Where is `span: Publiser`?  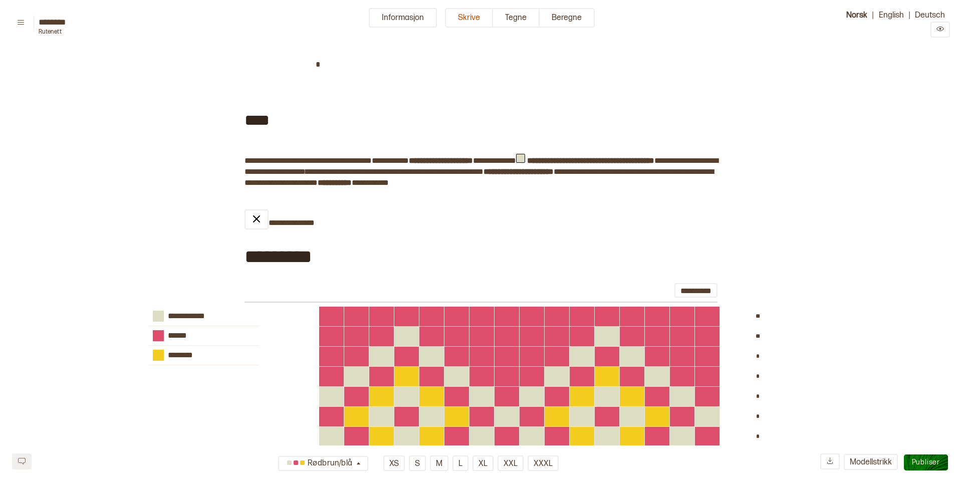 span: Publiser is located at coordinates (926, 462).